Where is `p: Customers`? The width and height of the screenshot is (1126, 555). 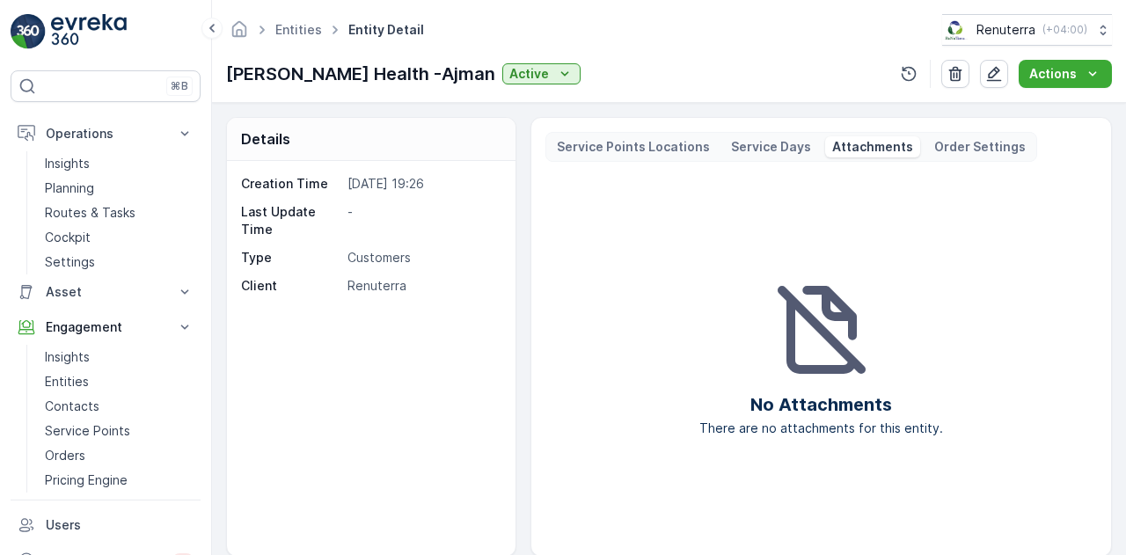 p: Customers is located at coordinates (422, 258).